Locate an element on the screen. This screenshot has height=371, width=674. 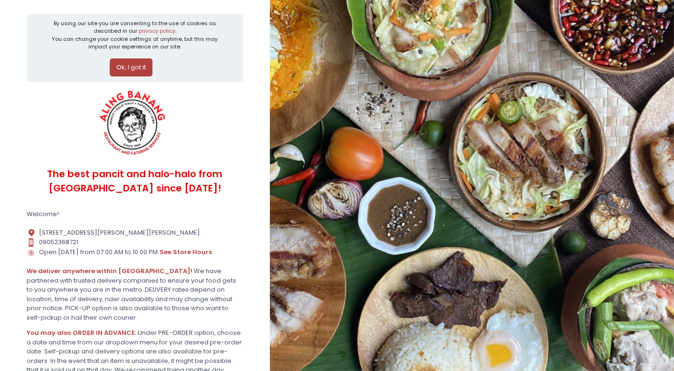
button: Ok, I got it is located at coordinates (131, 67).